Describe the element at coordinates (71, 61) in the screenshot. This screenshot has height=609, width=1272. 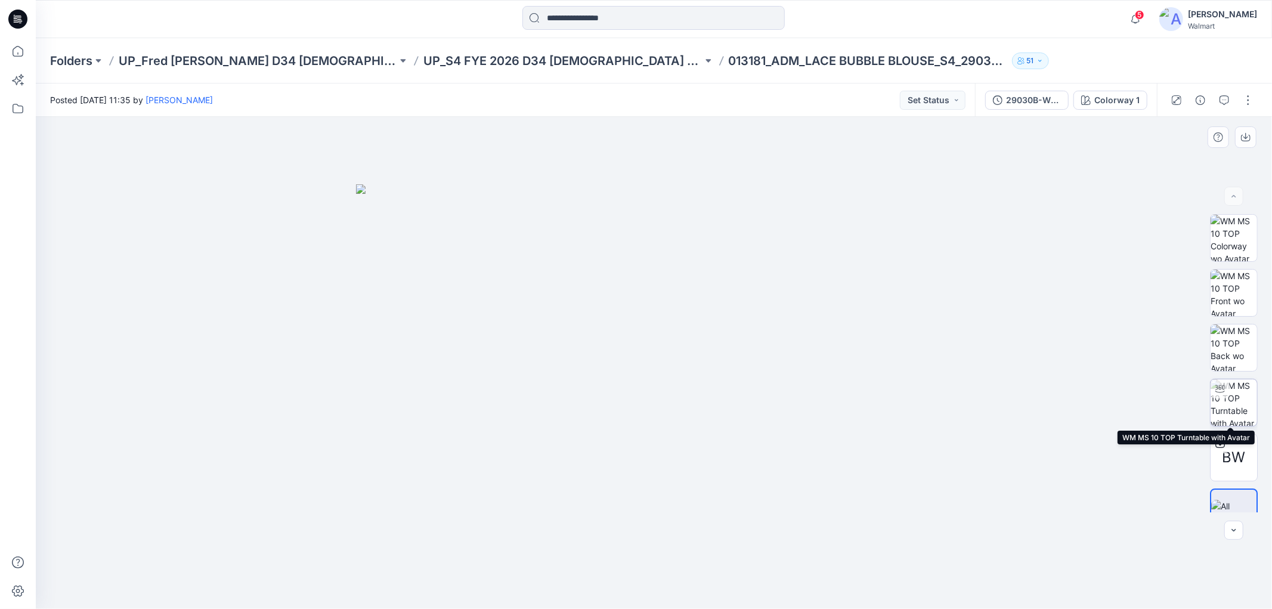
I see `a: Folders` at that location.